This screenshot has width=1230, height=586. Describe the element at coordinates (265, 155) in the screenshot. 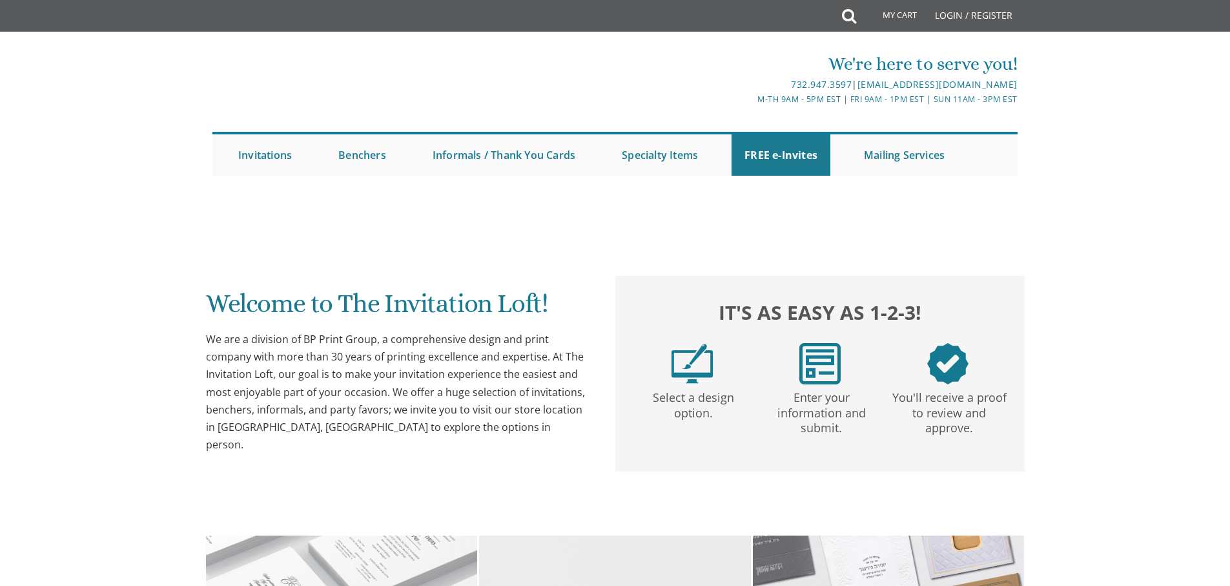

I see `a: Invitations` at that location.